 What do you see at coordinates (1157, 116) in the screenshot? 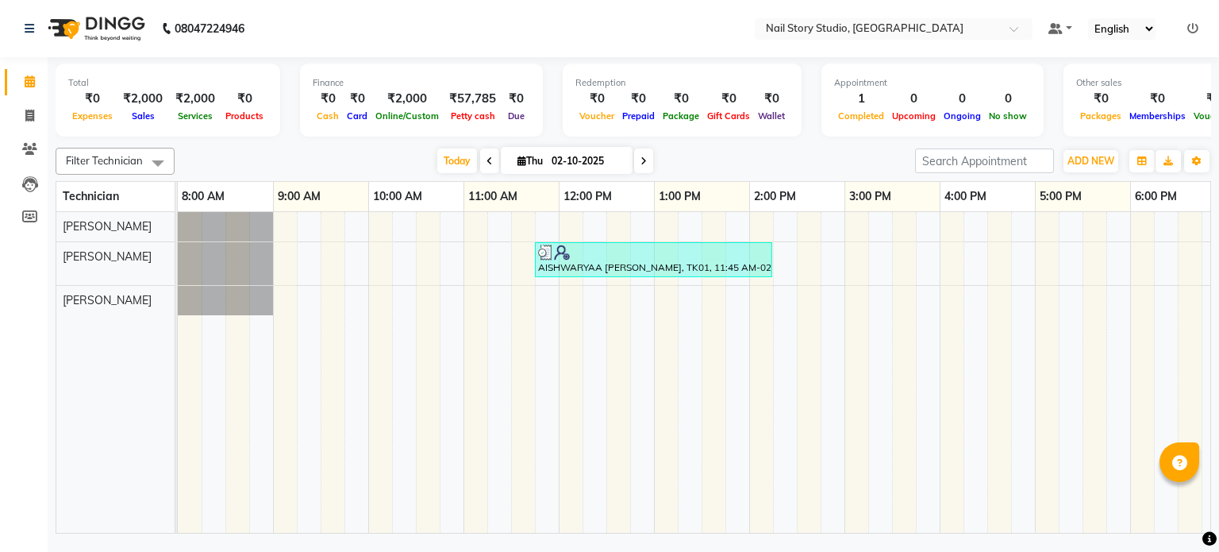
I see `span: Memberships` at bounding box center [1157, 116].